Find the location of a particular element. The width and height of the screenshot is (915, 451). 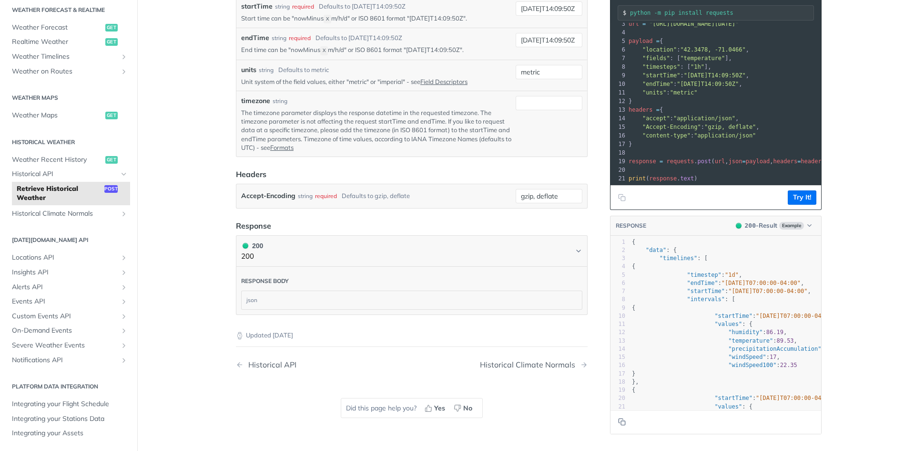

a: Retrieve Historical Weatherpost is located at coordinates (71, 193).